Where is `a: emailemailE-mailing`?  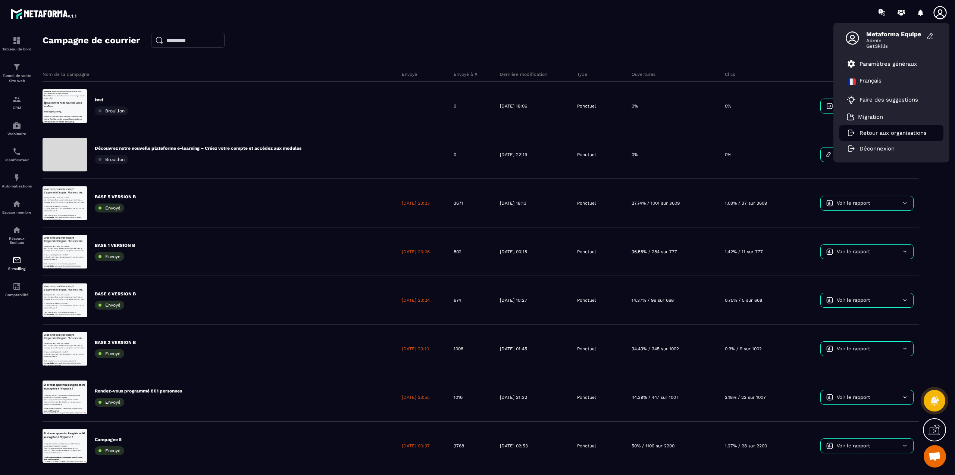 a: emailemailE-mailing is located at coordinates (17, 263).